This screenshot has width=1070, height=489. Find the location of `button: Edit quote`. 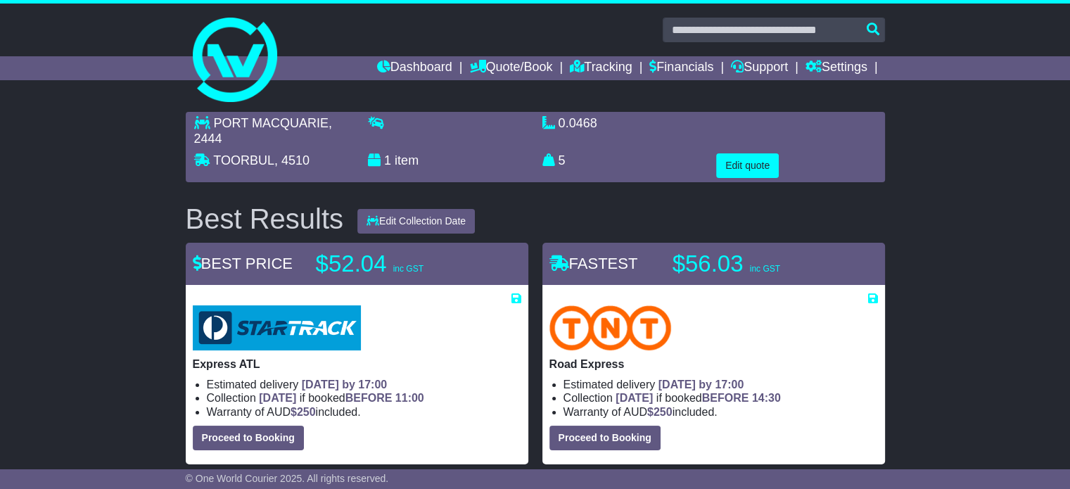

button: Edit quote is located at coordinates (747, 165).